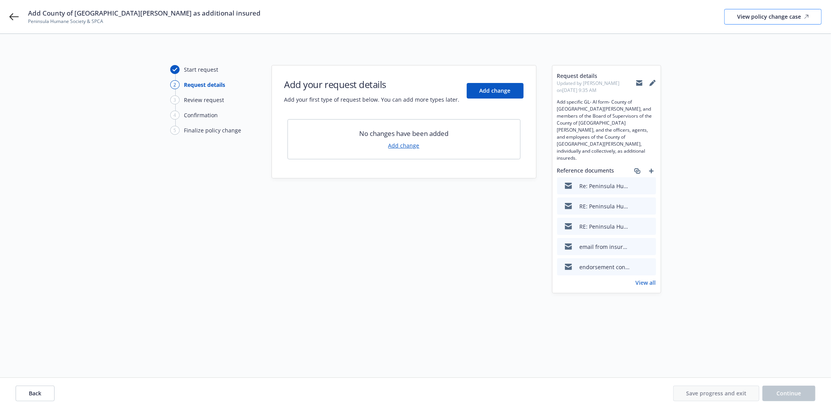  I want to click on div: endorsement confirmation from carrier.msg, so click(605, 267).